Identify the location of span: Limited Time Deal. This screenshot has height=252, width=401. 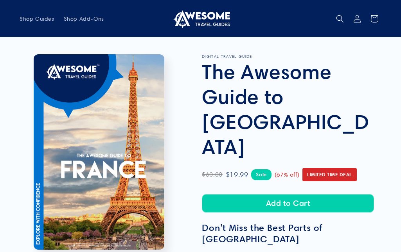
(329, 175).